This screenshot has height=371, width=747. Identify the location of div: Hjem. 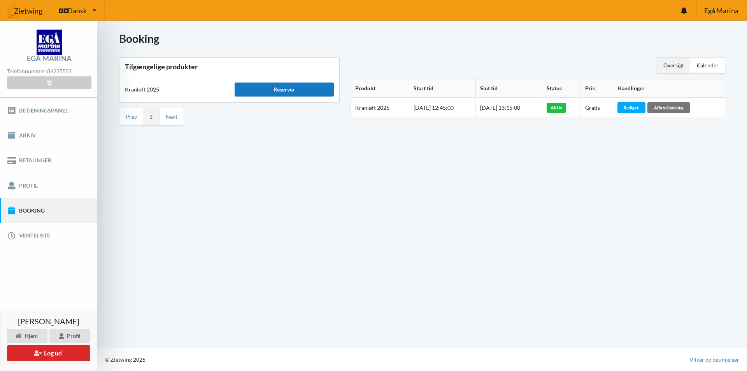
(27, 336).